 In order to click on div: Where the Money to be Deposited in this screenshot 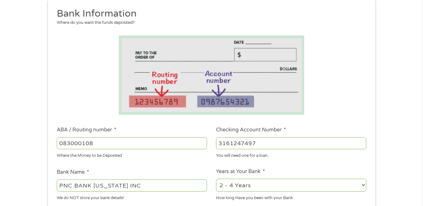, I will do `click(132, 155)`.